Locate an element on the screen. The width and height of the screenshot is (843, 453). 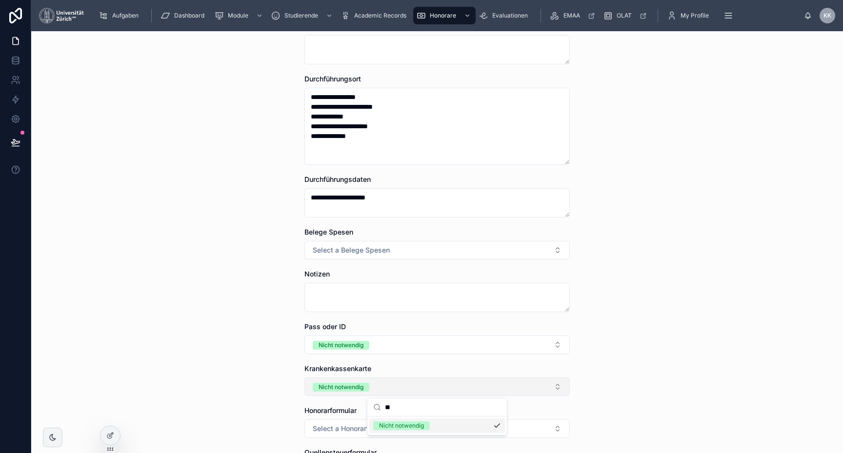
span: Evaluationen is located at coordinates (510, 16).